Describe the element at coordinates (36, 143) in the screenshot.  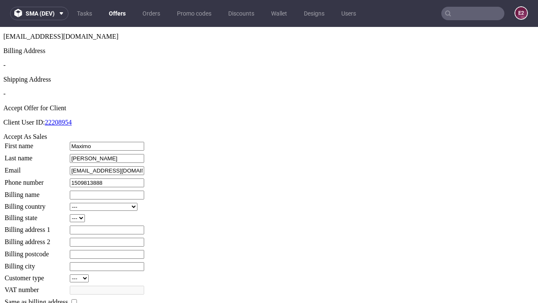
I see `td: Email` at that location.